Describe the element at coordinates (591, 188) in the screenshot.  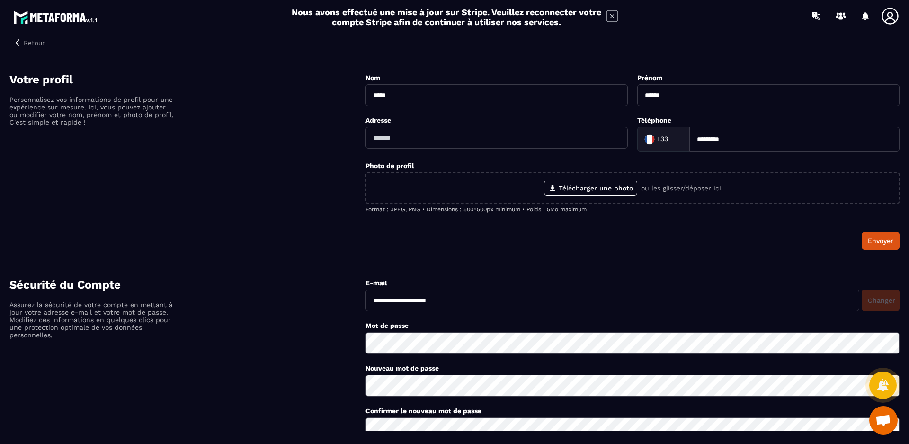
I see `label: Télécharger une photo` at that location.